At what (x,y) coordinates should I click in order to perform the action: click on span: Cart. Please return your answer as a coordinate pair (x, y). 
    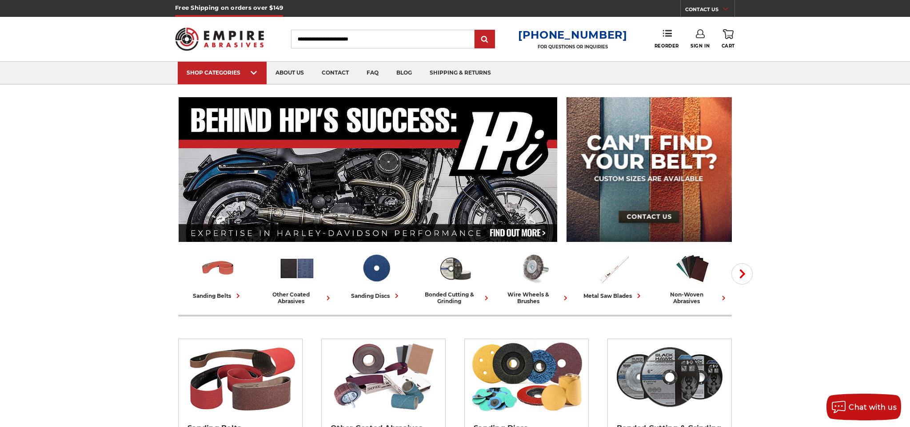
    Looking at the image, I should click on (728, 46).